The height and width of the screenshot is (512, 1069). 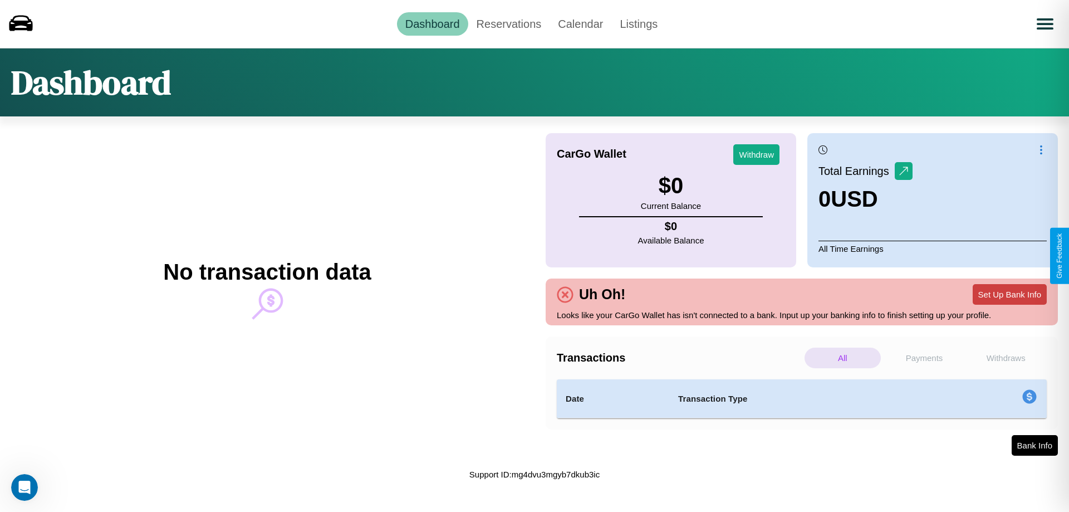 I want to click on p: Payments, so click(x=924, y=358).